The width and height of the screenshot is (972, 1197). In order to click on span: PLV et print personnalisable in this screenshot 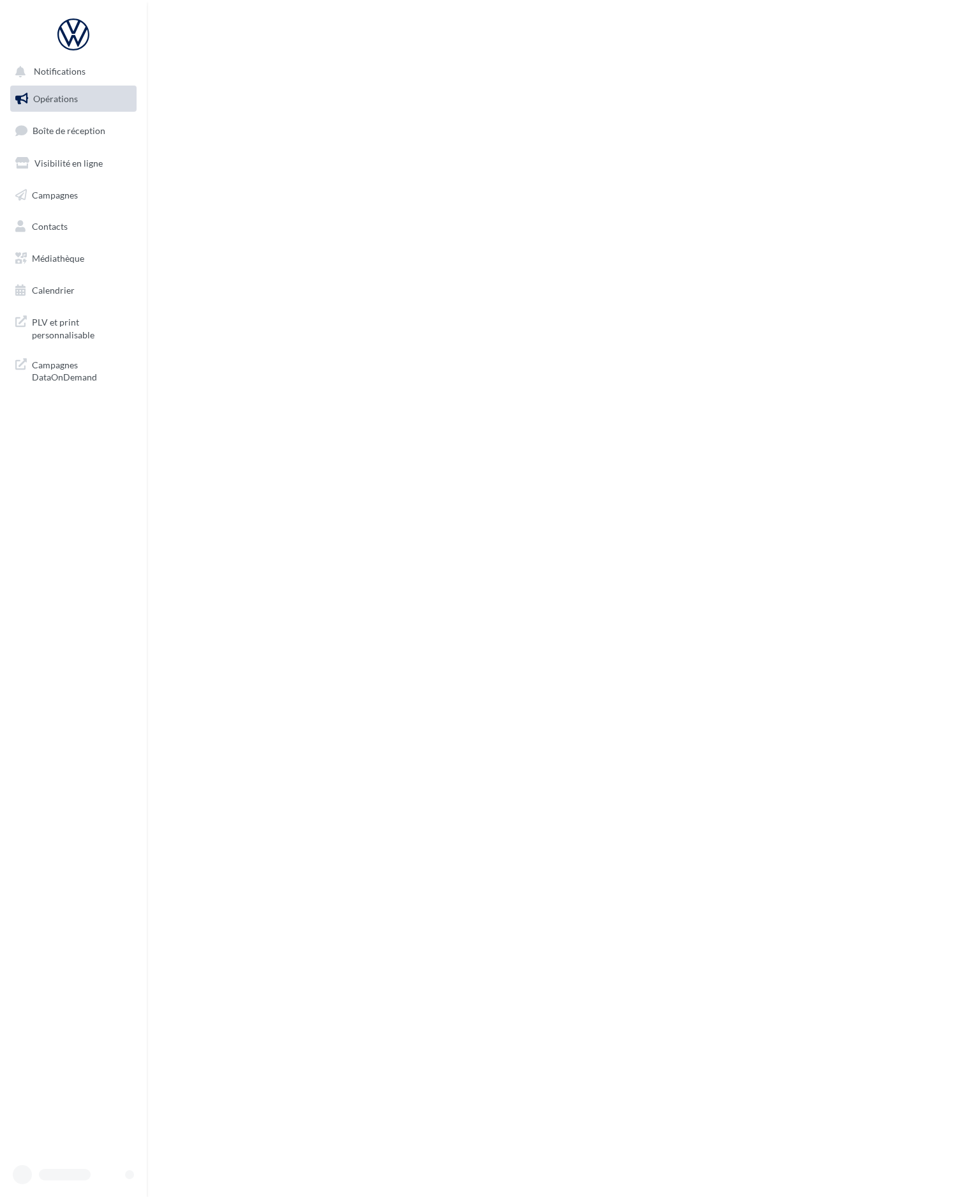, I will do `click(82, 327)`.